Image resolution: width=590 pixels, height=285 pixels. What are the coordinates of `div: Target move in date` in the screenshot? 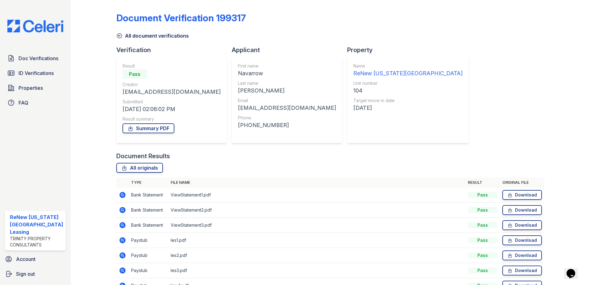 It's located at (408, 101).